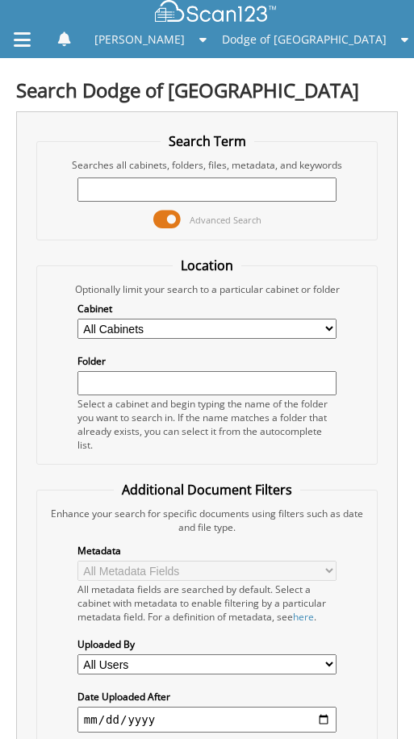 Image resolution: width=414 pixels, height=739 pixels. What do you see at coordinates (206, 550) in the screenshot?
I see `label: Metadata` at bounding box center [206, 550].